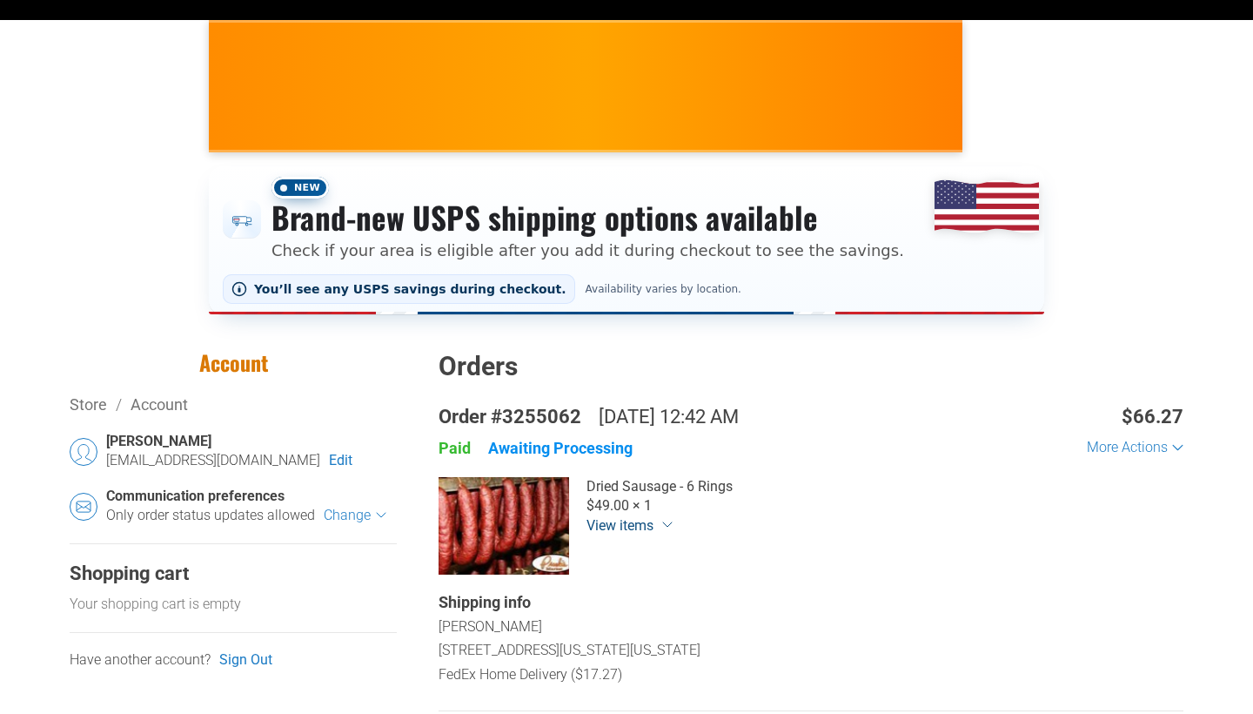 Image resolution: width=1253 pixels, height=714 pixels. I want to click on div: Only order status updates allowed, so click(211, 515).